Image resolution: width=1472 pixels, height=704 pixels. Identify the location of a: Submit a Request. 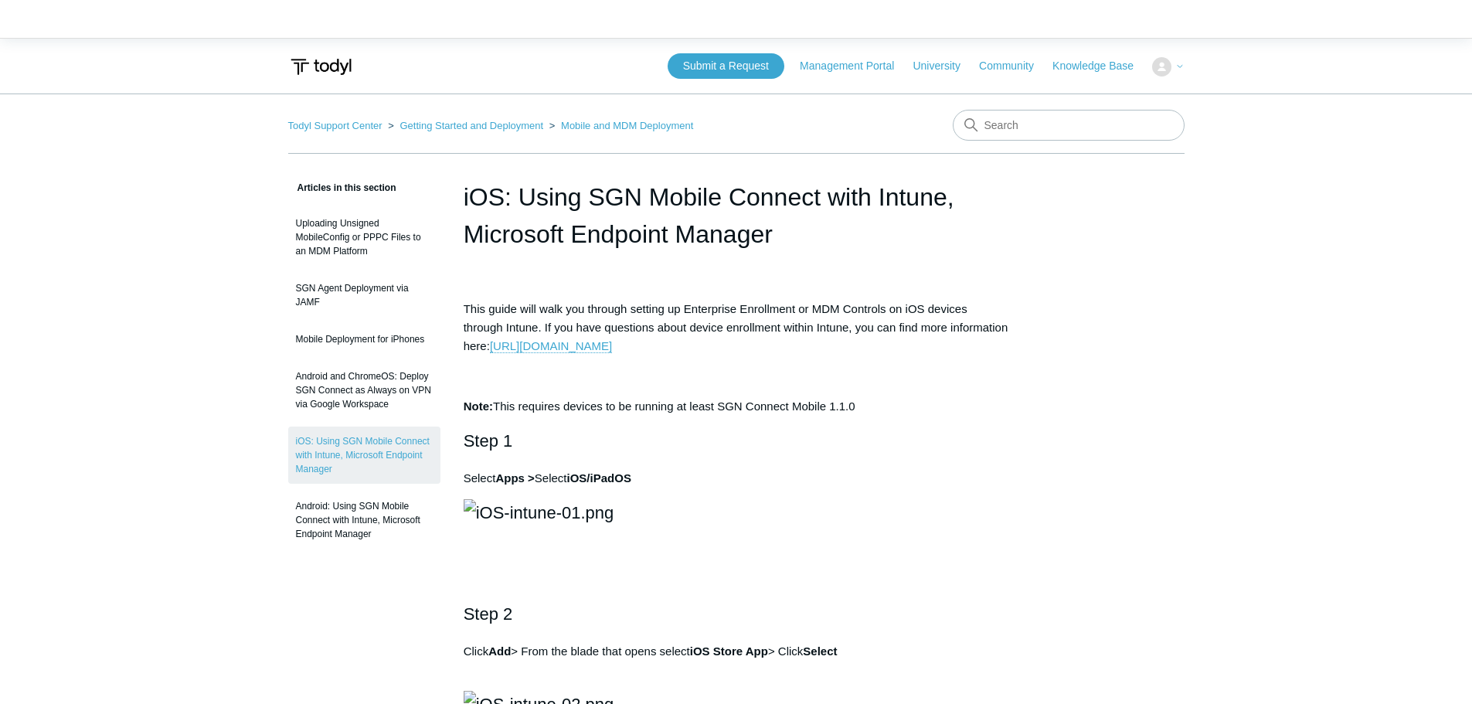
(725, 66).